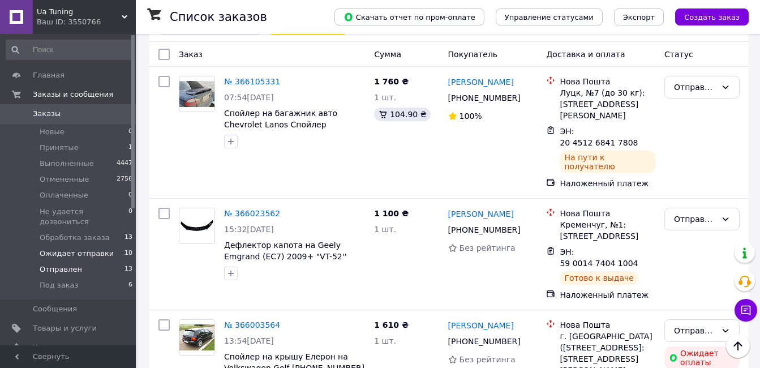 The width and height of the screenshot is (760, 368). What do you see at coordinates (409, 17) in the screenshot?
I see `button: Скачать отчет по пром-оплате` at bounding box center [409, 17].